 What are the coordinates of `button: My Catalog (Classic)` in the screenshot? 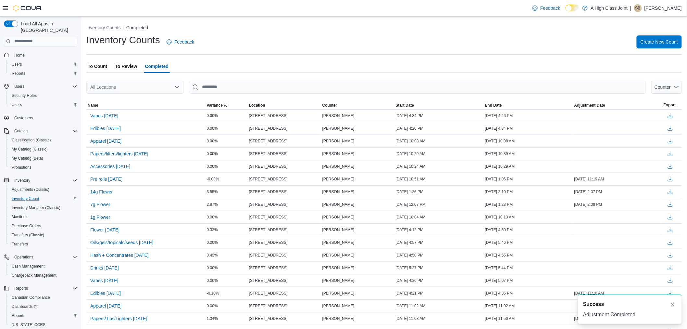 It's located at (43, 149).